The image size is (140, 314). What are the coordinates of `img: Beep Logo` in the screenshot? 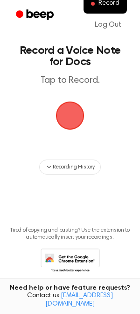 It's located at (70, 116).